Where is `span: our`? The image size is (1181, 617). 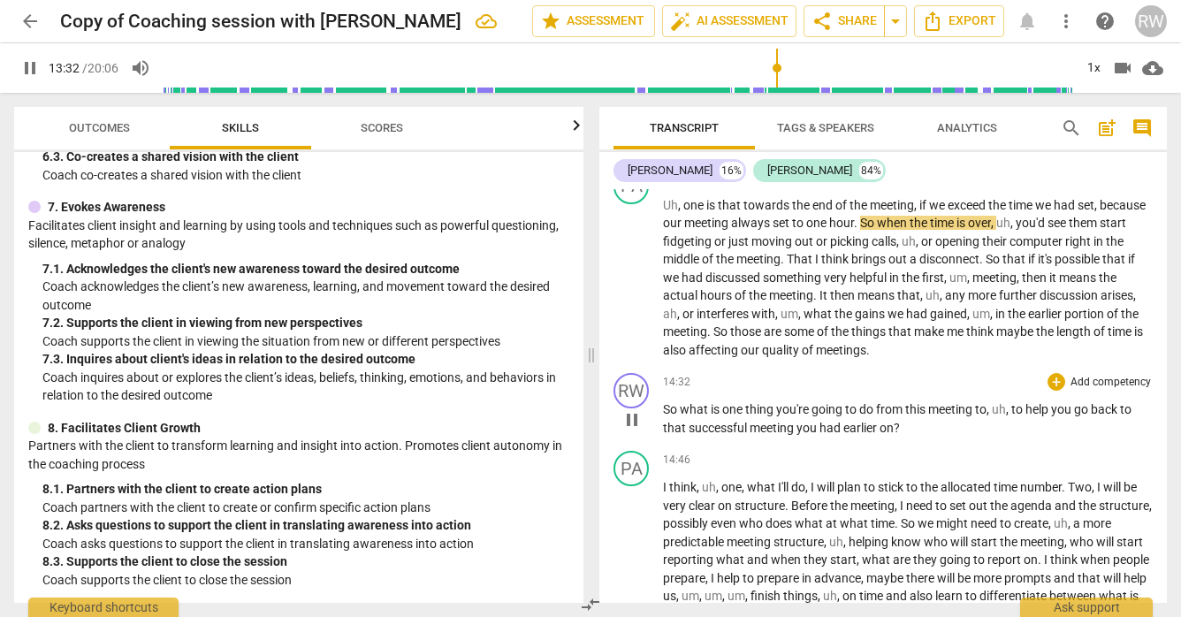
span: our is located at coordinates (751, 350).